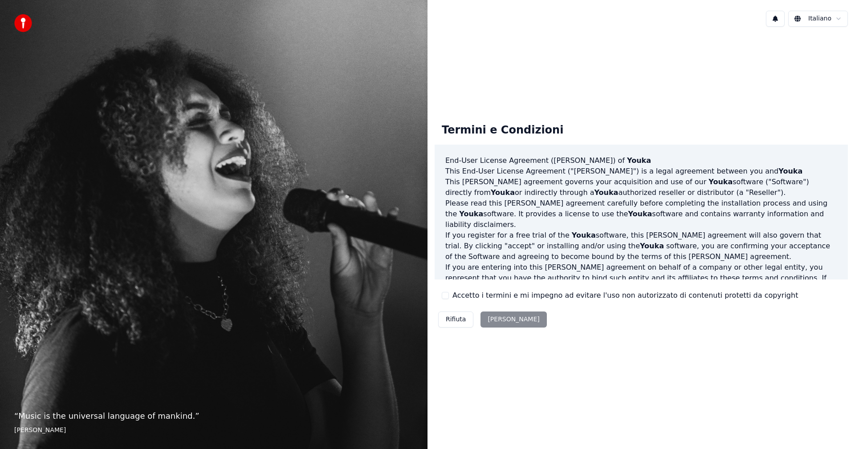 This screenshot has height=449, width=855. What do you see at coordinates (502, 130) in the screenshot?
I see `div: Termini e Condizioni` at bounding box center [502, 130].